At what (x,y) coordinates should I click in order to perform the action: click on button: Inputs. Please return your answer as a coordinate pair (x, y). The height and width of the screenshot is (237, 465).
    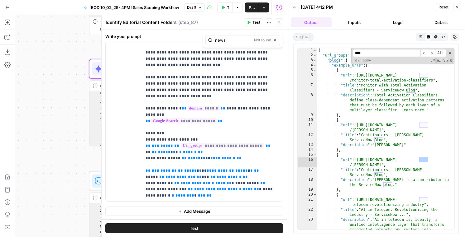
    Looking at the image, I should click on (354, 22).